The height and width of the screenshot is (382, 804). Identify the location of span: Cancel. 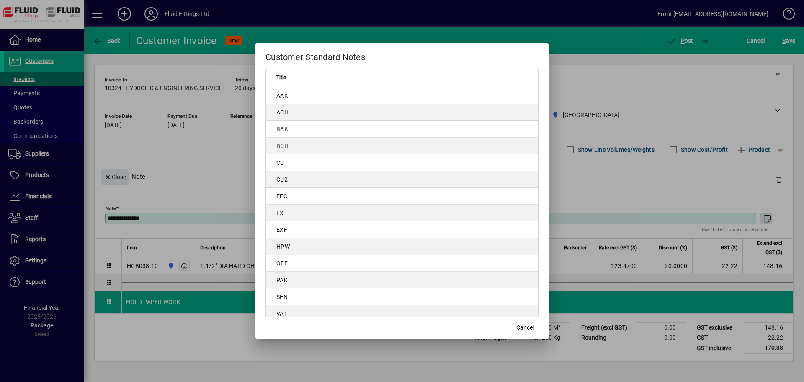
(525, 327).